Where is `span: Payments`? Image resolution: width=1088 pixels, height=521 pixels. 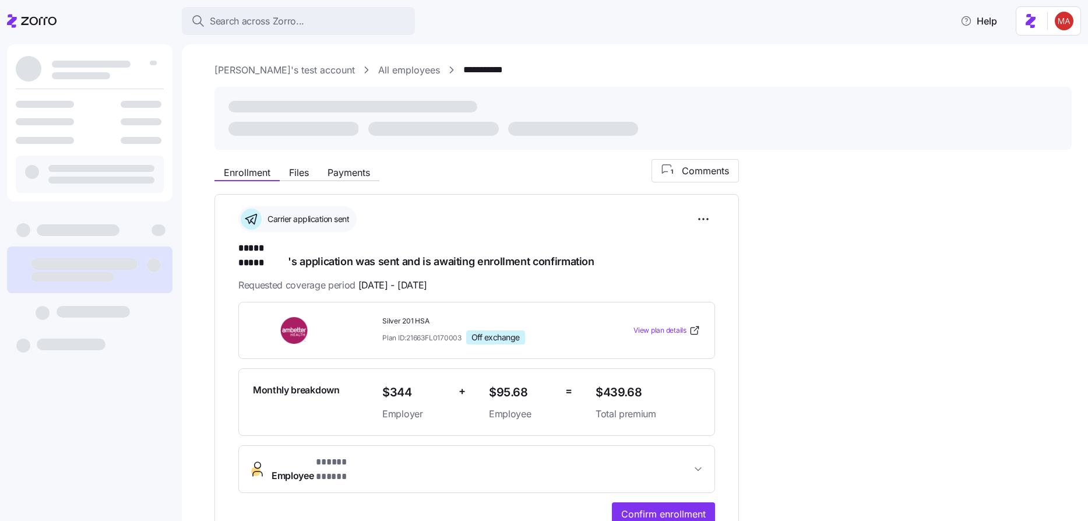
span: Payments is located at coordinates (349, 173).